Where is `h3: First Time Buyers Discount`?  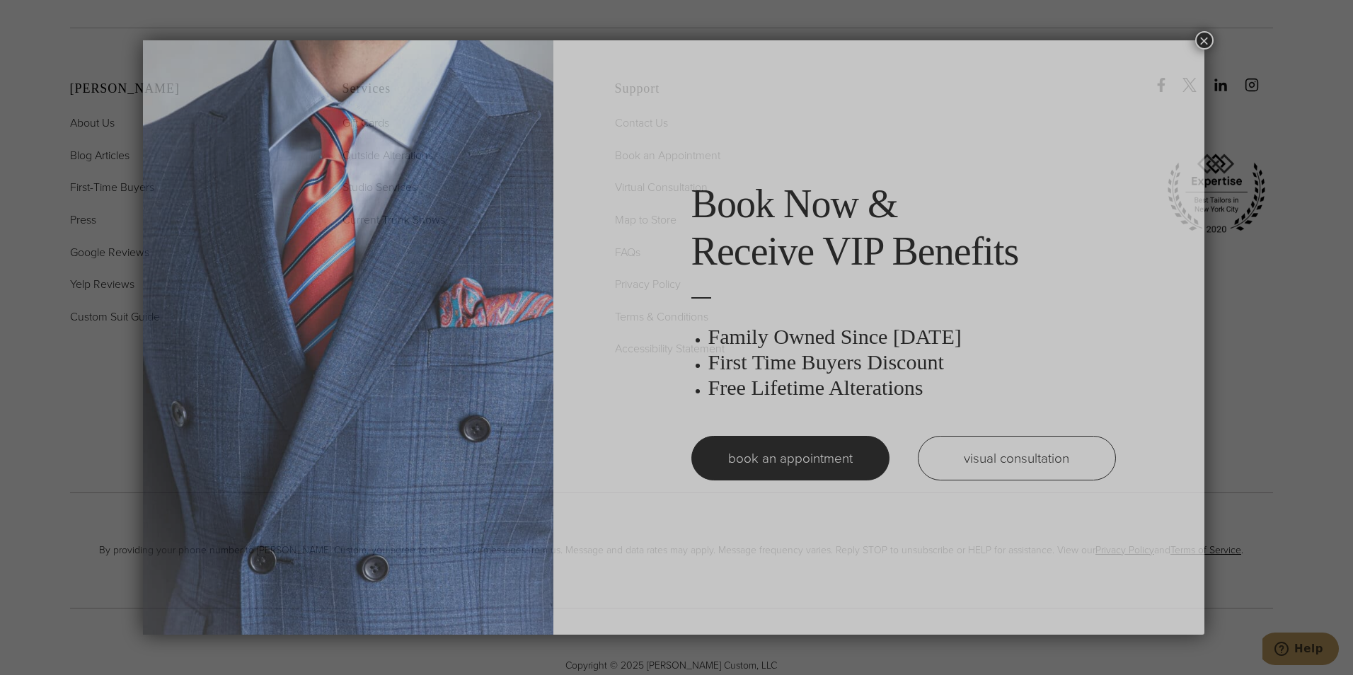 h3: First Time Buyers Discount is located at coordinates (912, 362).